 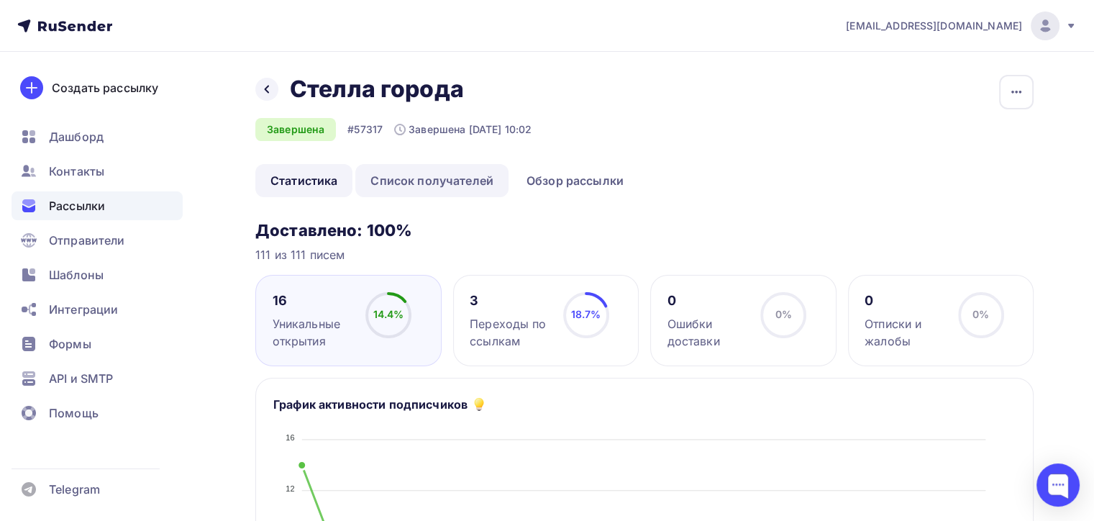 What do you see at coordinates (431, 180) in the screenshot?
I see `a: Список получателей` at bounding box center [431, 180].